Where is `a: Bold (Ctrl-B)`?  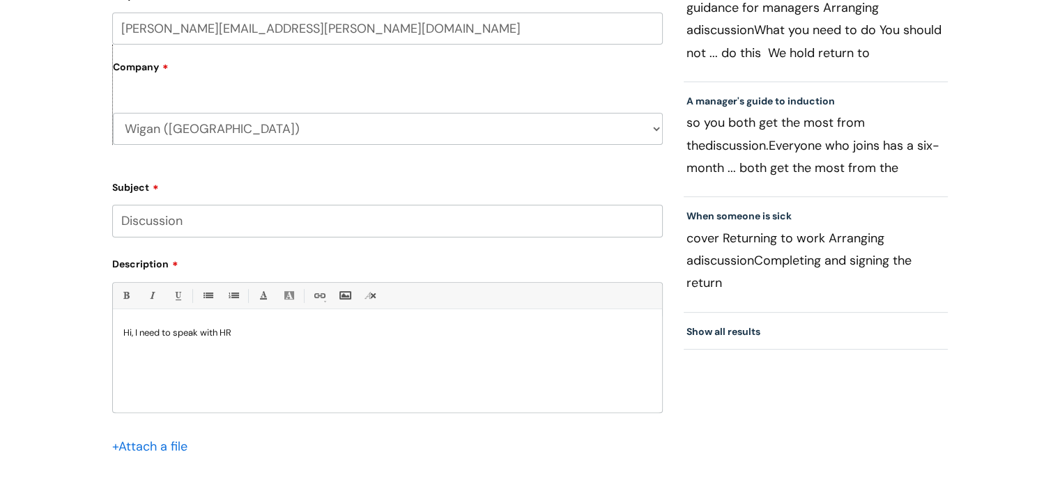 a: Bold (Ctrl-B) is located at coordinates (125, 295).